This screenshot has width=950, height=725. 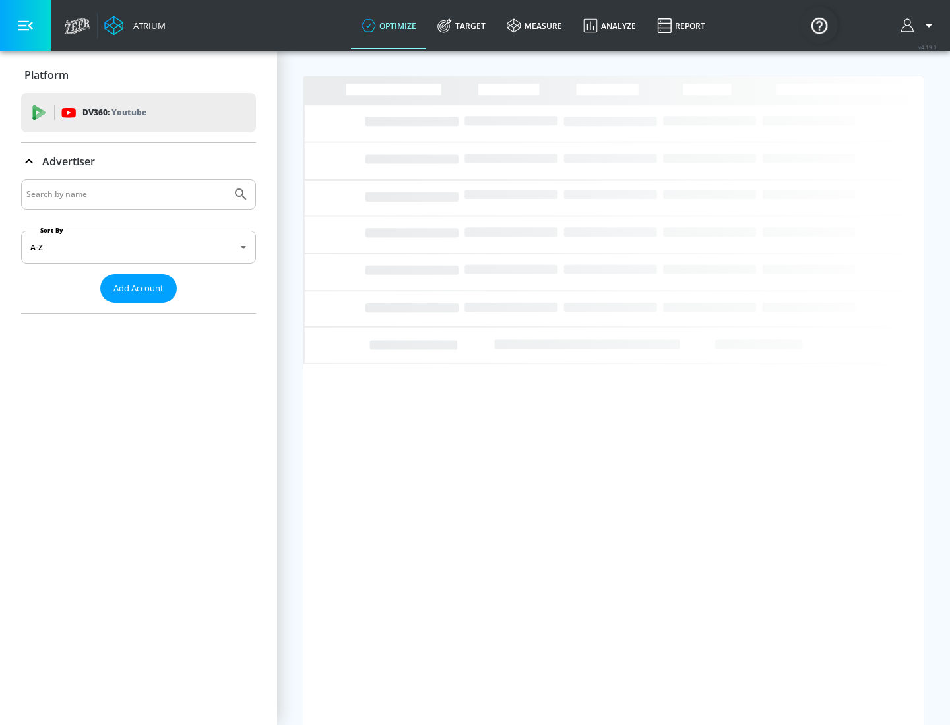 What do you see at coordinates (146, 26) in the screenshot?
I see `div: Atrium` at bounding box center [146, 26].